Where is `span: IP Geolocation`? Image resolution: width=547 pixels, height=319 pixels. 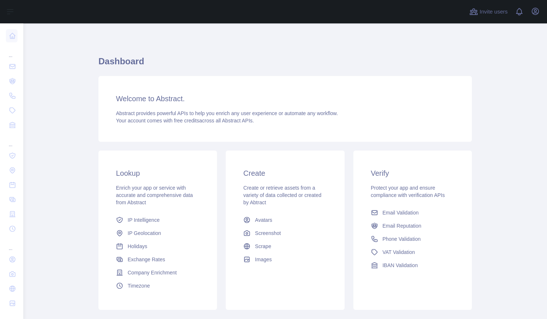 span: IP Geolocation is located at coordinates (145, 233).